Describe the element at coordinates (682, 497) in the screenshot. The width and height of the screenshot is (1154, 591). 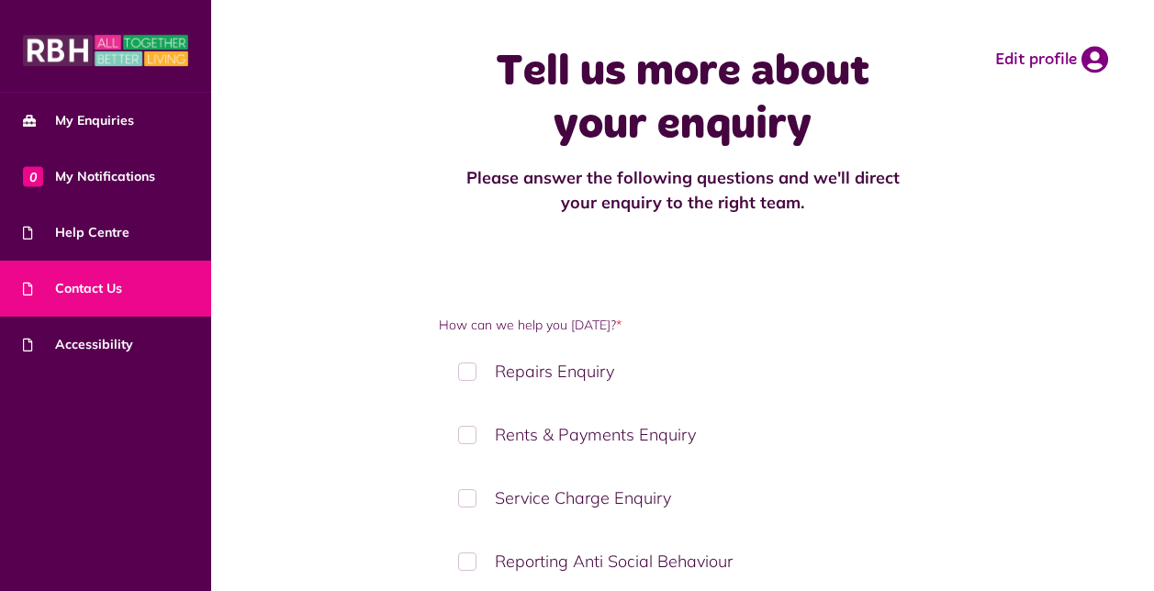
I see `label: Service Charge Enquiry` at that location.